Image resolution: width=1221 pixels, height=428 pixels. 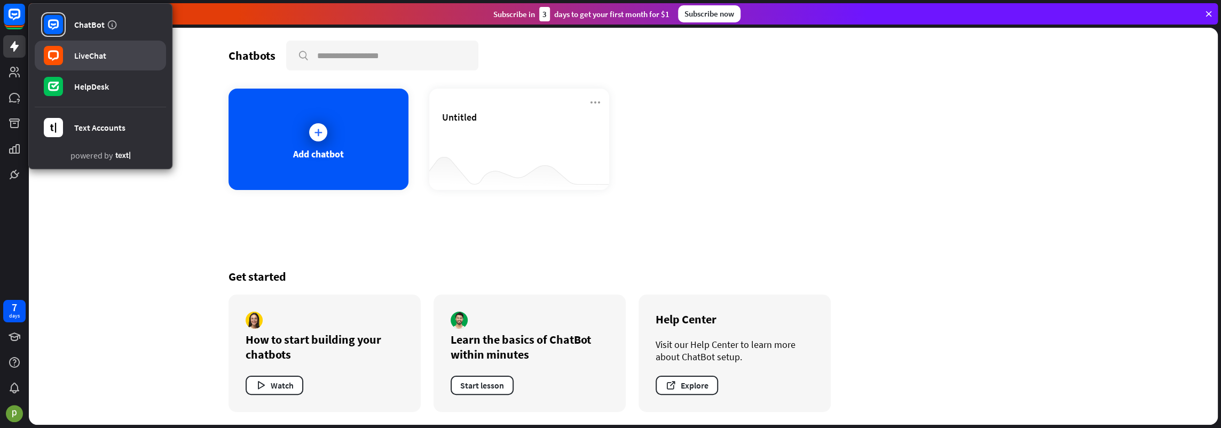 What do you see at coordinates (735, 351) in the screenshot?
I see `div: Visit our Help Center to learn more about ChatBot setup.` at bounding box center [735, 351].